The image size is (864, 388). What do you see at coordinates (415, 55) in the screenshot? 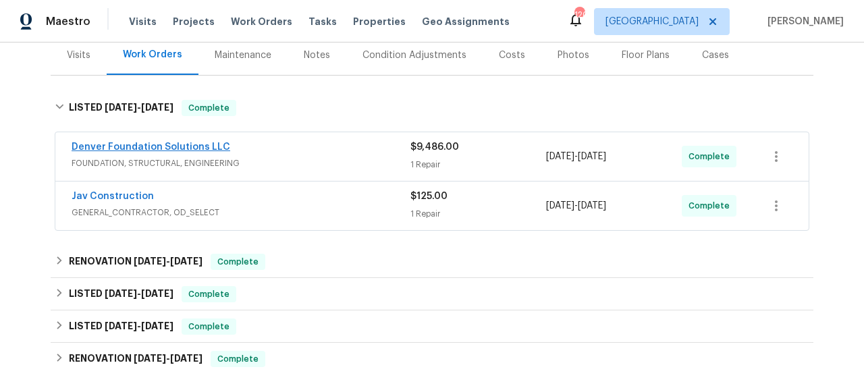
I see `div: Condition Adjustments` at bounding box center [415, 55].